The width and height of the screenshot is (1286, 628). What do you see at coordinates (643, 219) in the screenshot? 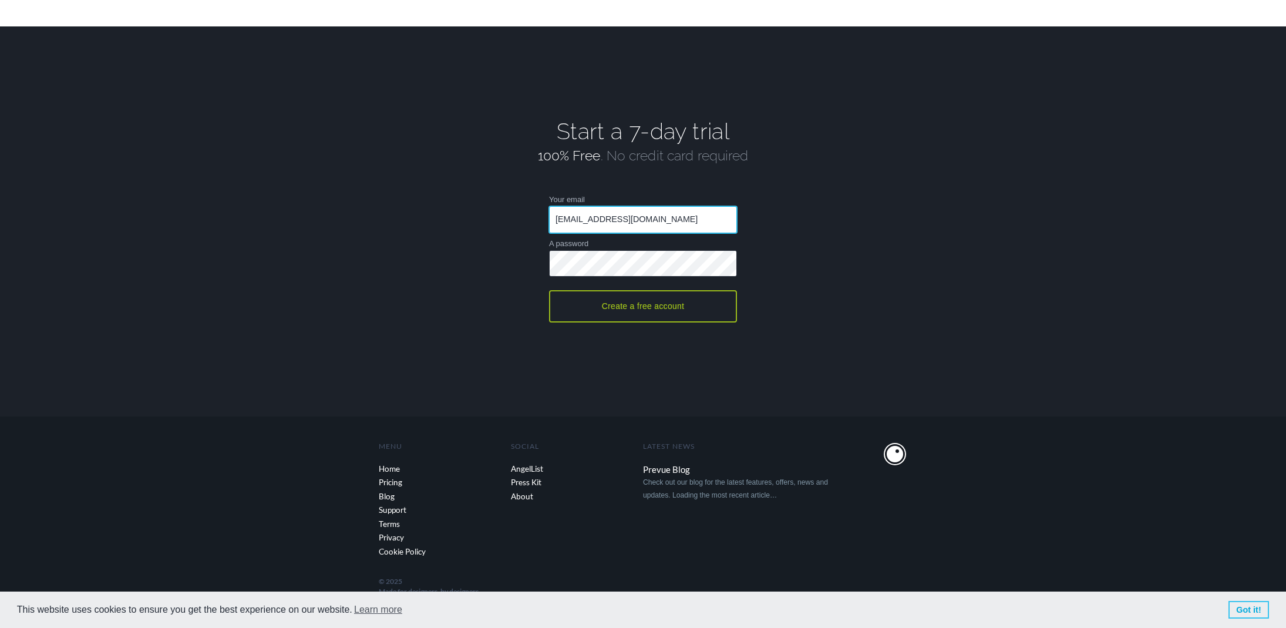
I see `input: Your email` at bounding box center [643, 219].